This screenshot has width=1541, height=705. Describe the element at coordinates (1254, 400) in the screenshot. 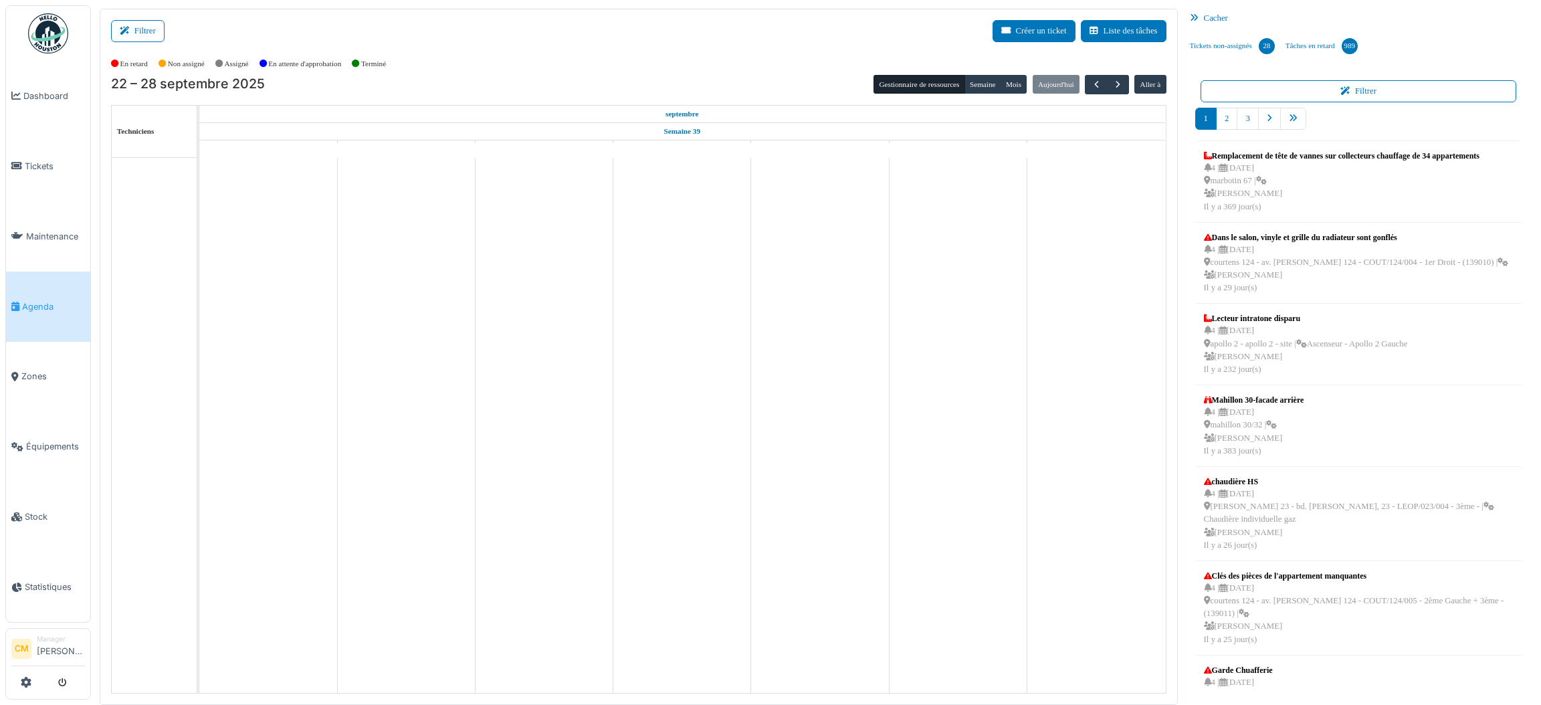

I see `div: Mahillon 30-facade arrière` at that location.